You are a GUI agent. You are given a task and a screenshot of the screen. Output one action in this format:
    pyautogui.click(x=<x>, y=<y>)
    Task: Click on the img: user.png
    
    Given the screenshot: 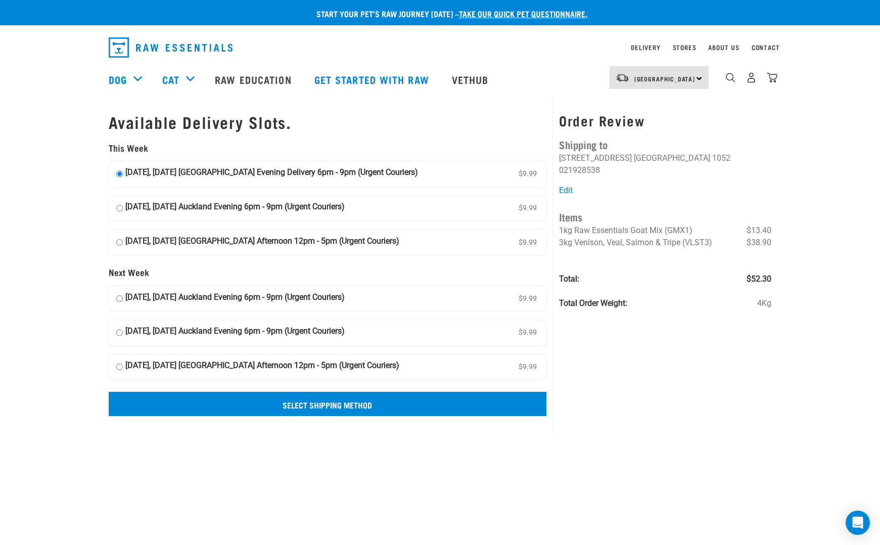 What is the action you would take?
    pyautogui.click(x=751, y=77)
    